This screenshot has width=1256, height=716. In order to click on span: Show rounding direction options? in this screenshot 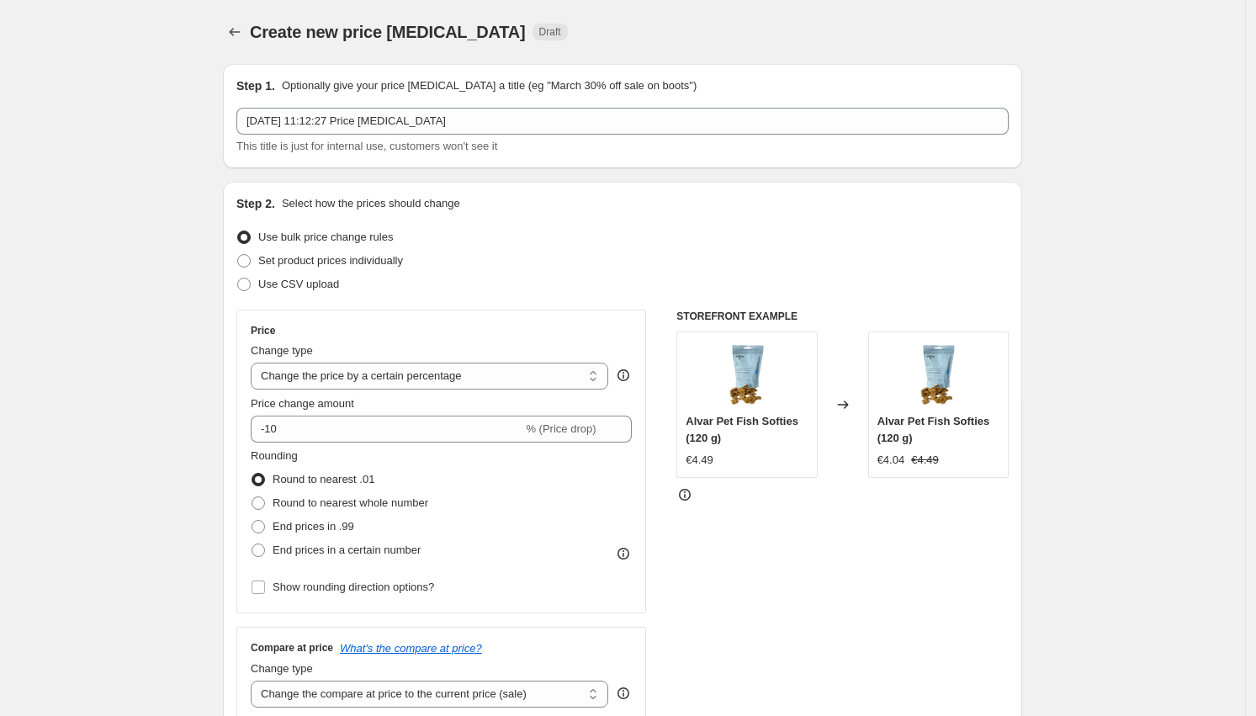, I will do `click(353, 586)`.